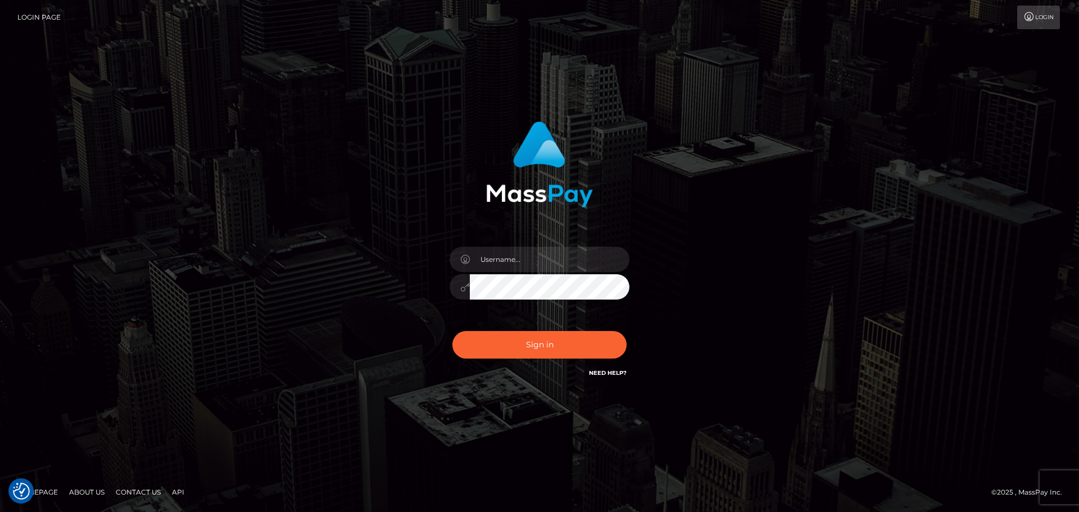 The image size is (1079, 512). Describe the element at coordinates (607, 373) in the screenshot. I see `a: Need Help?` at that location.